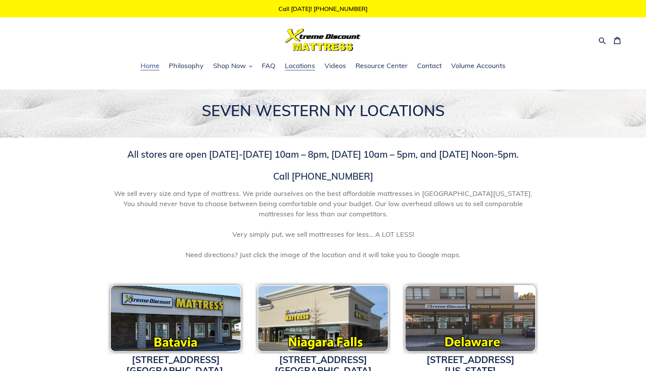  Describe the element at coordinates (335, 66) in the screenshot. I see `span: Videos` at that location.